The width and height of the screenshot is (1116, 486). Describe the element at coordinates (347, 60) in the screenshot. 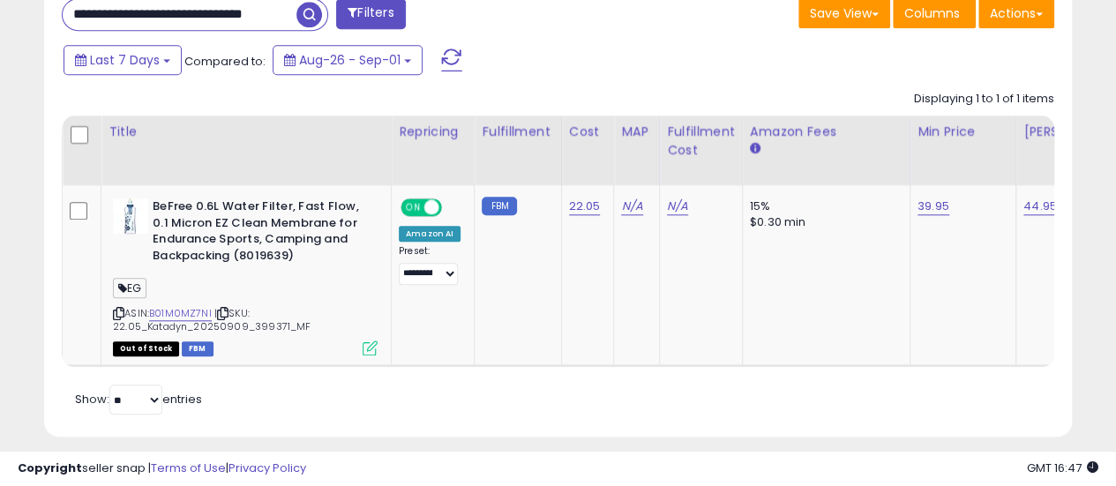

I see `button: Aug-26 - Sep-01` at that location.